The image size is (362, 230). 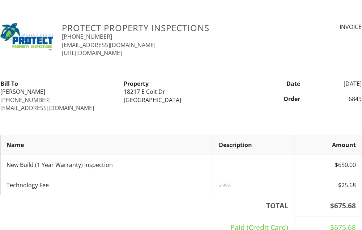 What do you see at coordinates (328, 144) in the screenshot?
I see `th: Amount` at bounding box center [328, 144].